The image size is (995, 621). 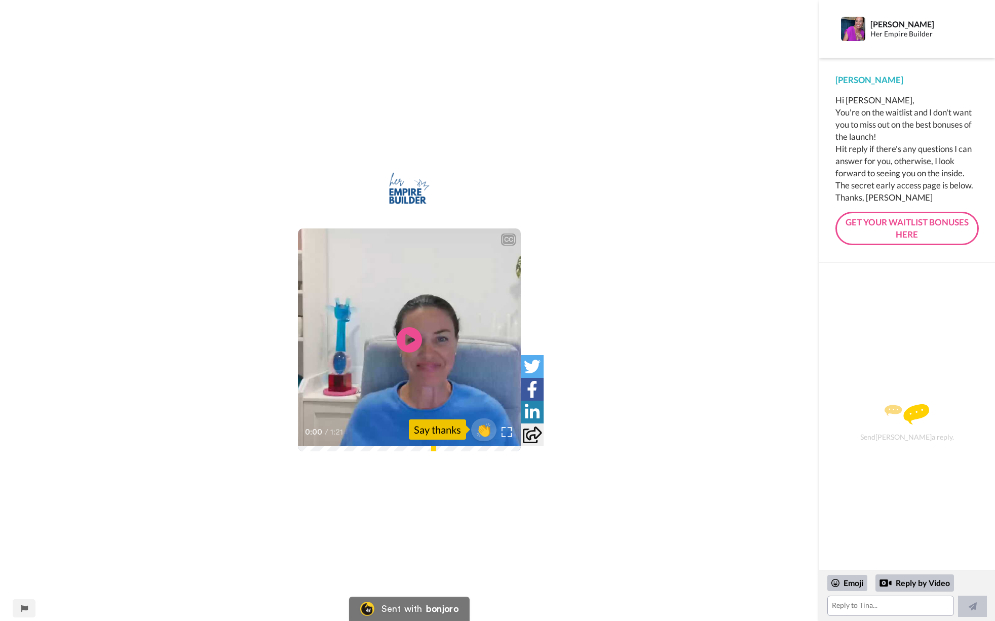 What do you see at coordinates (508, 240) in the screenshot?
I see `div: CC` at bounding box center [508, 240].